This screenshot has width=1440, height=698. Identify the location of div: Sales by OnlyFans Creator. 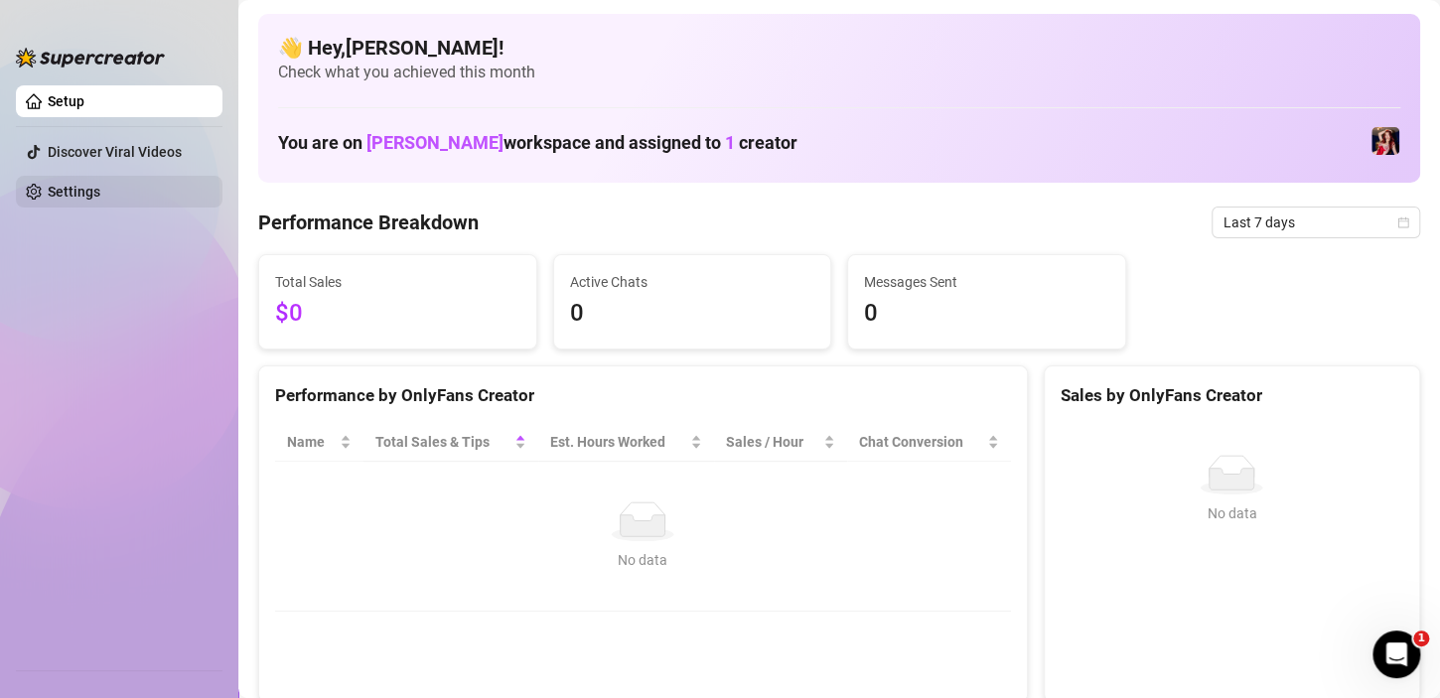
(1232, 395).